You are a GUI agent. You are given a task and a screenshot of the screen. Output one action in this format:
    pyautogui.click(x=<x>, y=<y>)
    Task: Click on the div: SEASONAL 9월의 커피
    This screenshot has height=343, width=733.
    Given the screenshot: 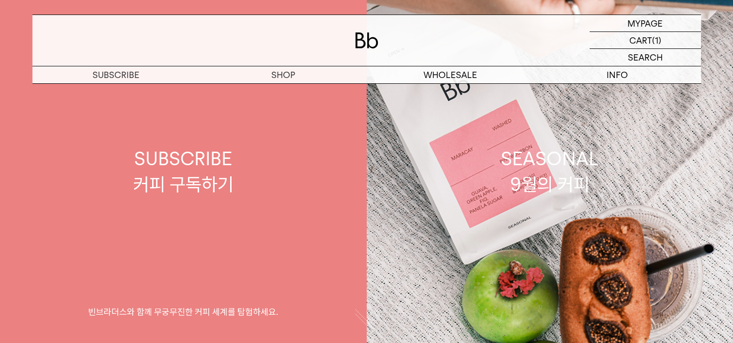 What is the action you would take?
    pyautogui.click(x=550, y=171)
    